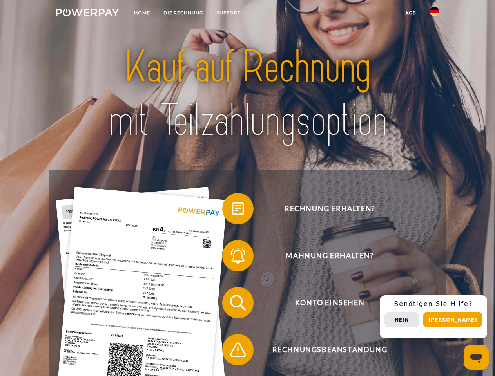 This screenshot has width=495, height=376. What do you see at coordinates (324, 209) in the screenshot?
I see `a: Rechnung erhalten?` at bounding box center [324, 209].